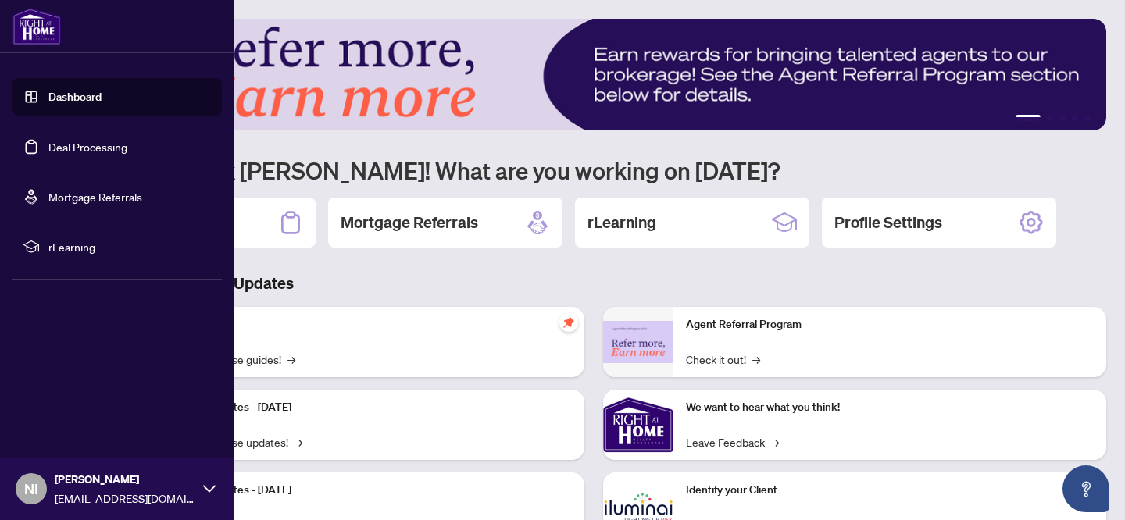 The image size is (1125, 520). Describe the element at coordinates (1062, 118) in the screenshot. I see `button: 3` at that location.